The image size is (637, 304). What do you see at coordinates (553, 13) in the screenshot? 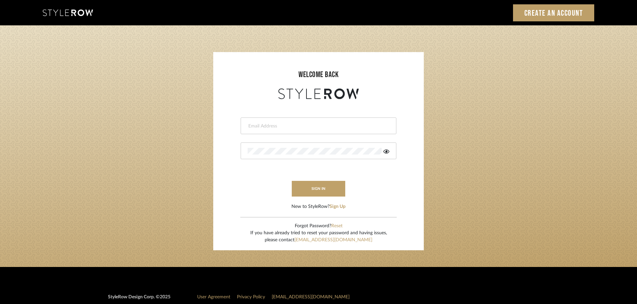
I see `a: Create an Account` at bounding box center [553, 13].